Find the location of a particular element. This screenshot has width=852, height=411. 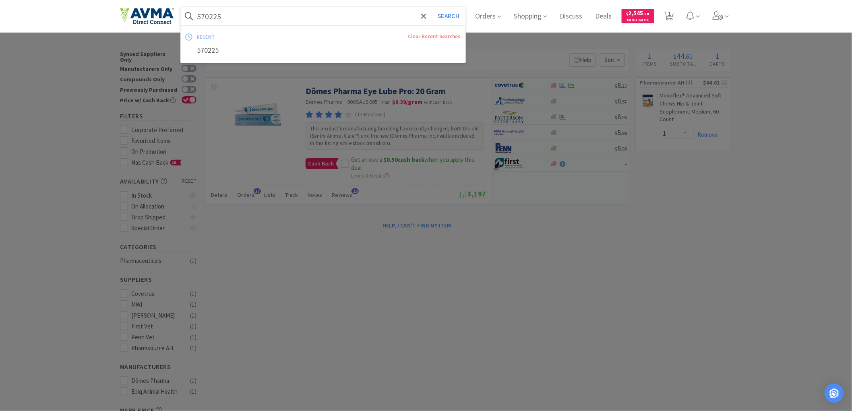

div: 570225 is located at coordinates (323, 50).